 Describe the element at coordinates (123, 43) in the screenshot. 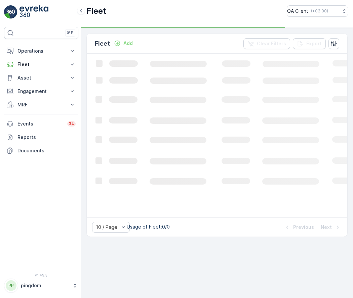

I see `button: Add` at that location.